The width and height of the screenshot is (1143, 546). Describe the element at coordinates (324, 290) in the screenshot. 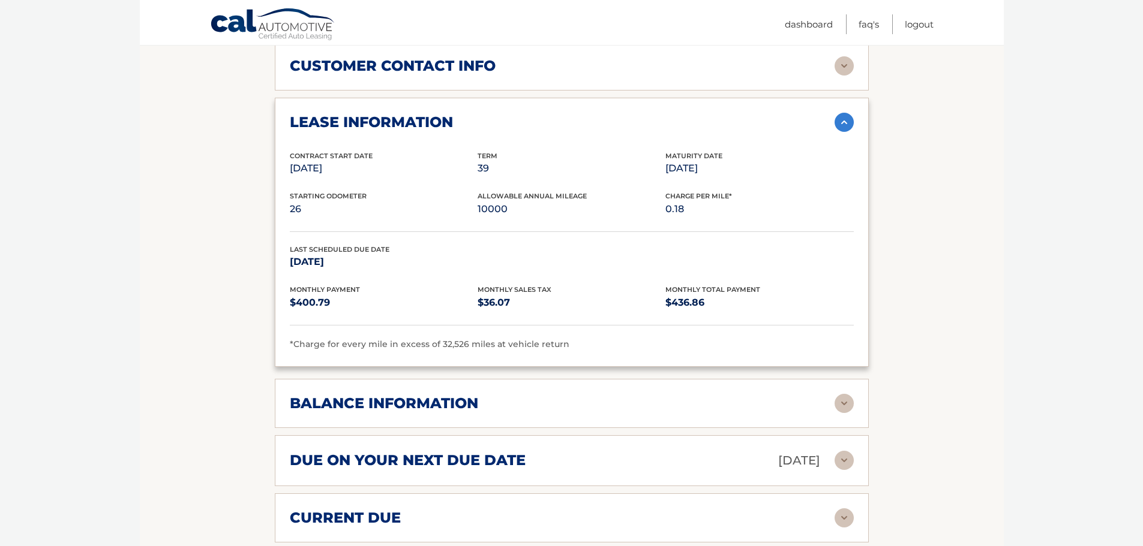

I see `span: Monthly Payment` at that location.